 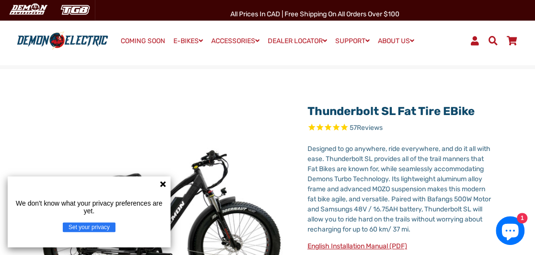 I want to click on a: ABOUT US, so click(x=396, y=41).